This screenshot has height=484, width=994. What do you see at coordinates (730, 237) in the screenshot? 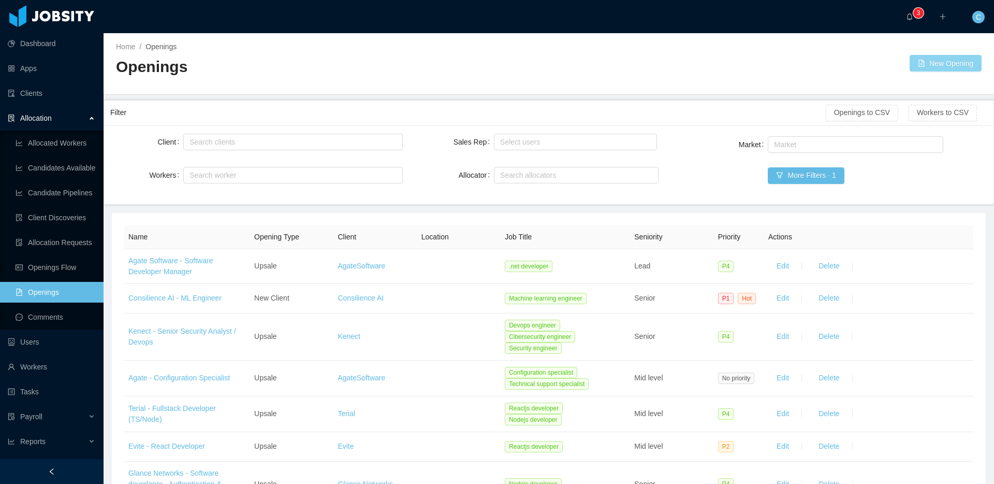
I see `span: Priority` at bounding box center [730, 237].